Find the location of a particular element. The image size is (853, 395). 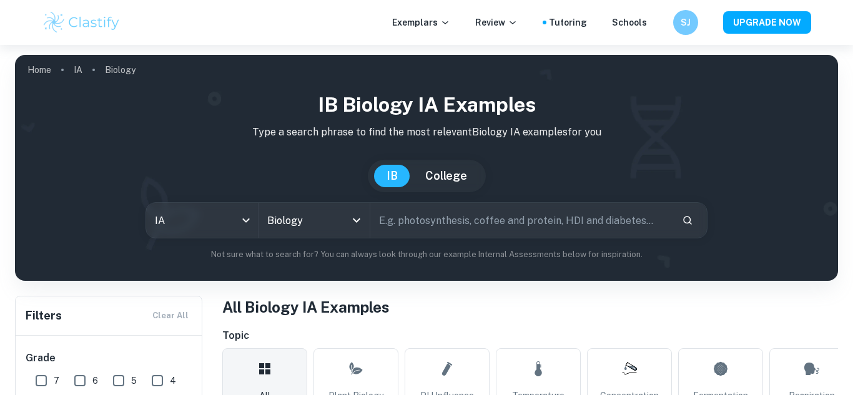

span: 4 is located at coordinates (173, 381).